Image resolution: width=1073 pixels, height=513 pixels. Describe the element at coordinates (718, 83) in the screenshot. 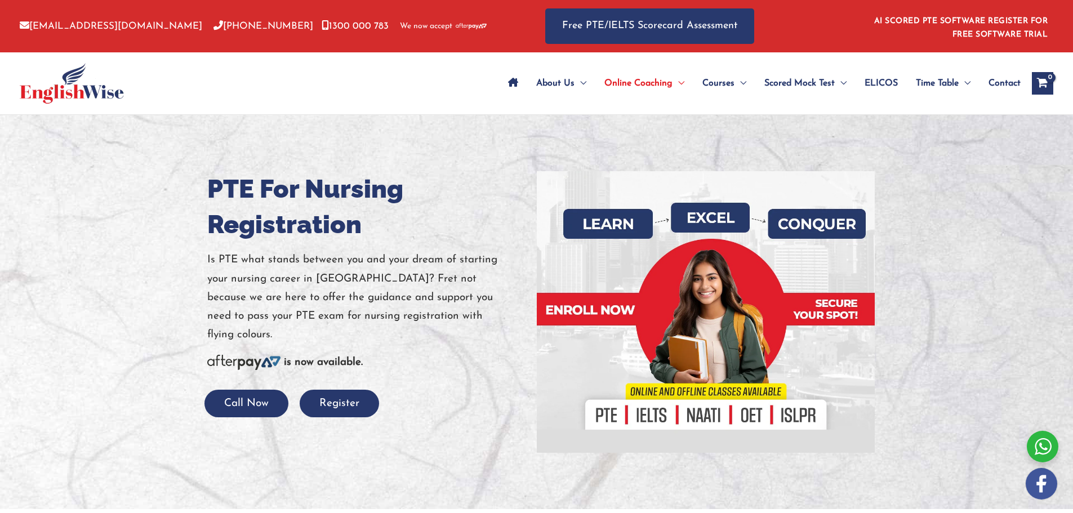

I see `span: Courses` at that location.